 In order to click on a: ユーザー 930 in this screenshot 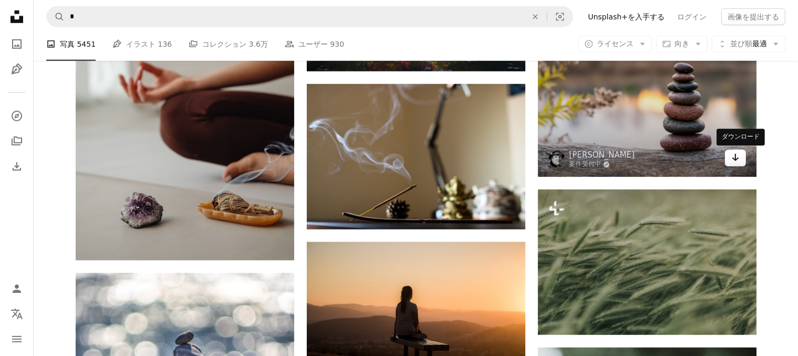, I will do `click(314, 44)`.